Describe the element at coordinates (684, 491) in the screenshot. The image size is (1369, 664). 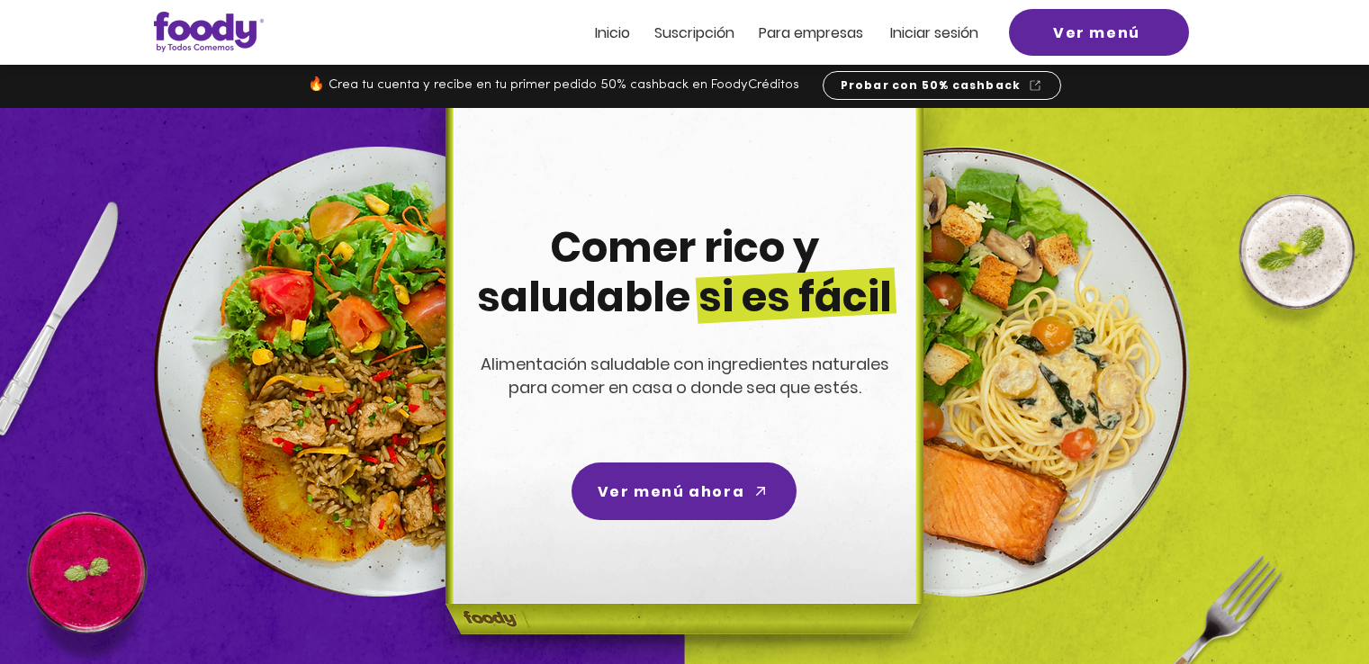
I see `a: Ver menú ahora` at that location.